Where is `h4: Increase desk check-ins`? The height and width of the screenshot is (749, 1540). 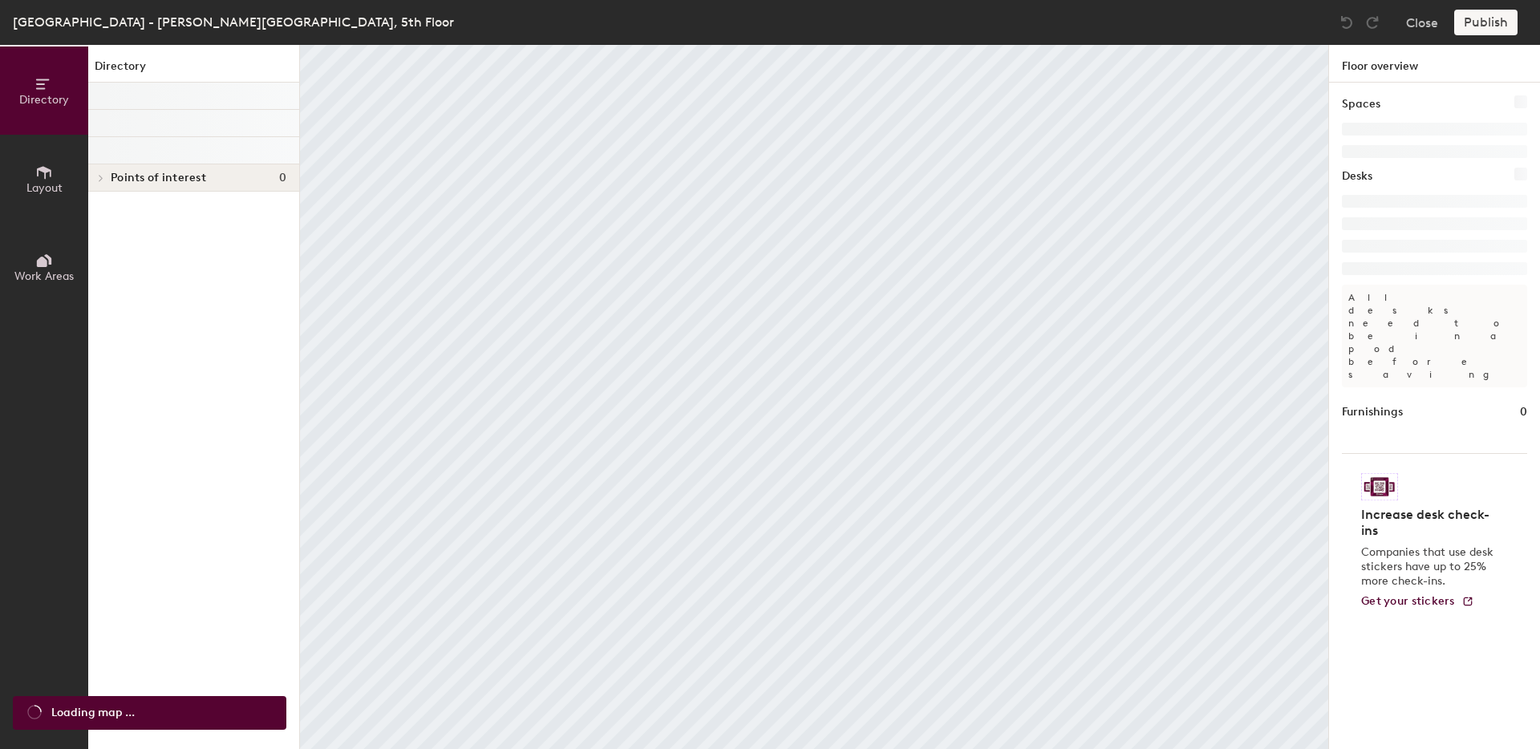 h4: Increase desk check-ins is located at coordinates (1430, 523).